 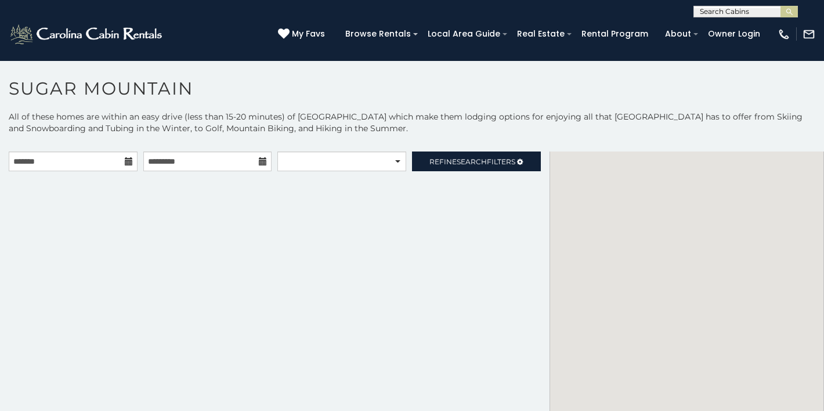 What do you see at coordinates (541, 34) in the screenshot?
I see `a: Real Estate` at bounding box center [541, 34].